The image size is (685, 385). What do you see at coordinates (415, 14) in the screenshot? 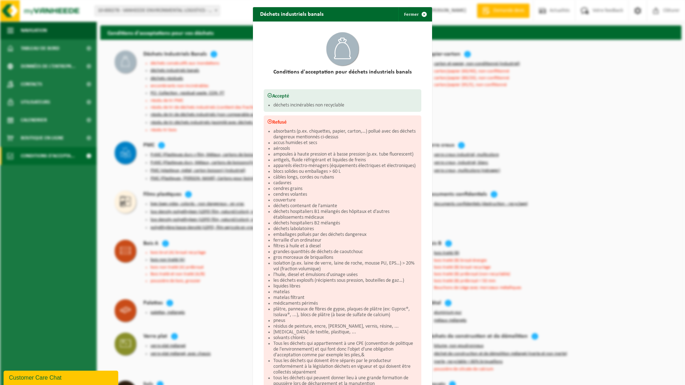
I see `button: Fermer` at bounding box center [415, 14].